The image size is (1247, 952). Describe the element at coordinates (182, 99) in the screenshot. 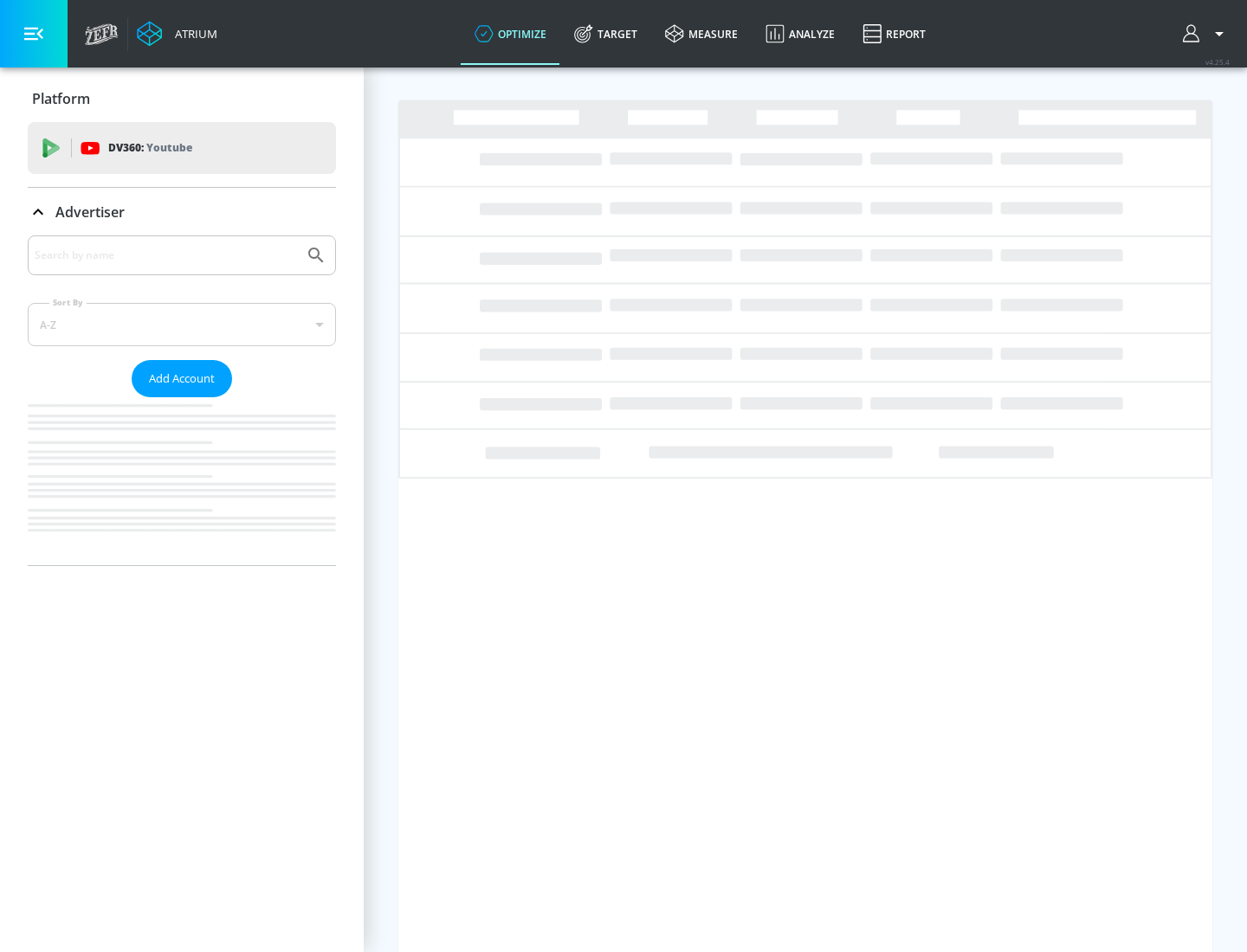

I see `div: Platform` at that location.